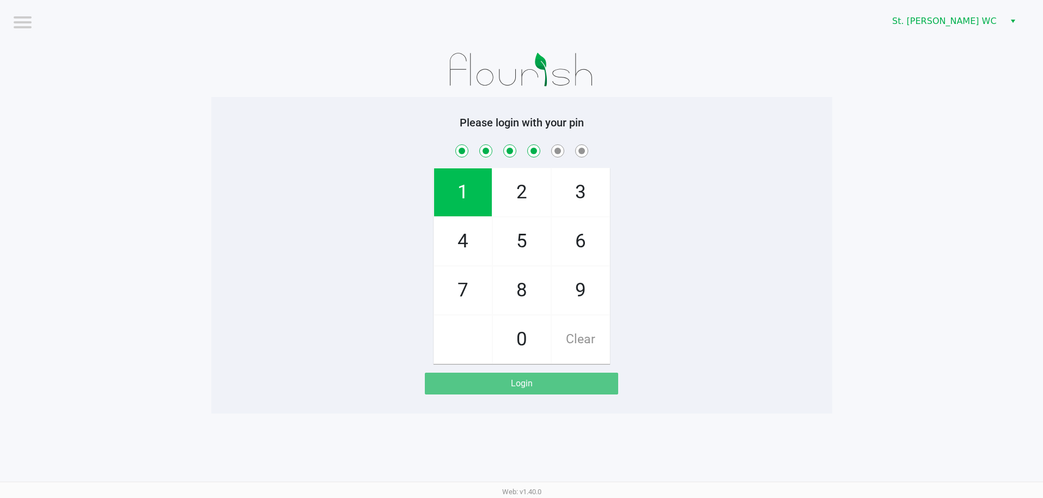  I want to click on span: 3, so click(580, 192).